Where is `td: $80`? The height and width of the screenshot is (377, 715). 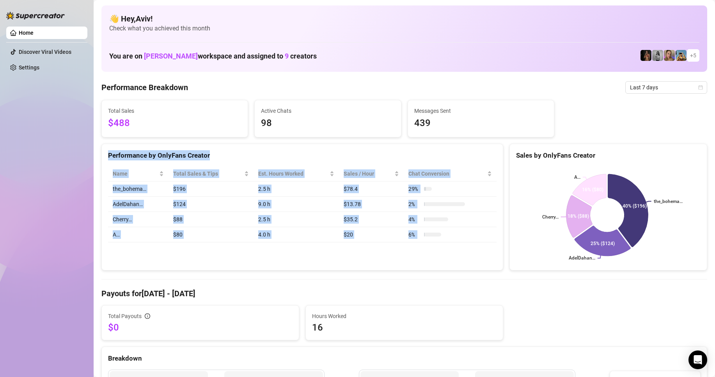
td: $80 is located at coordinates (211, 234).